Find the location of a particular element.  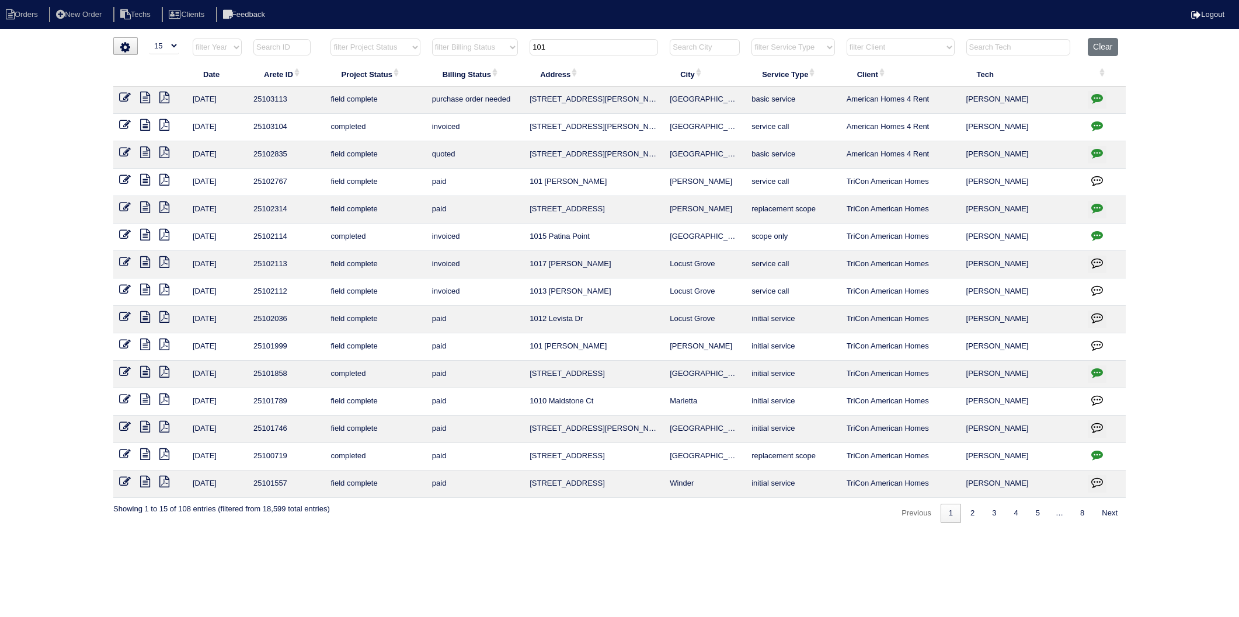

td: 25102835 is located at coordinates (286, 155).